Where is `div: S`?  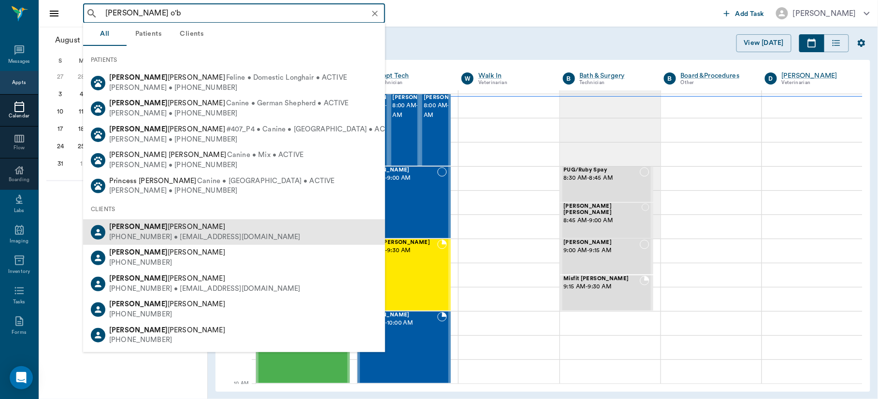 div: S is located at coordinates (60, 61).